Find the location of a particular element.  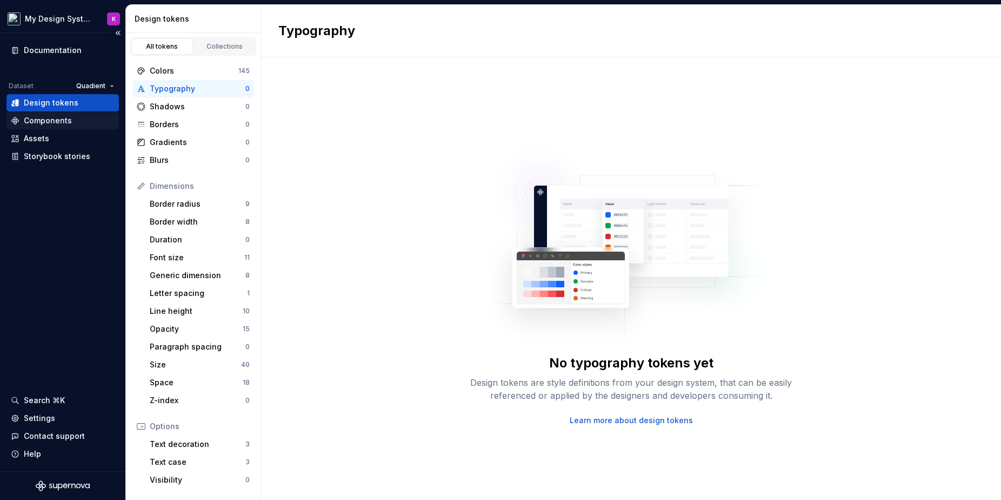

div: Z-index is located at coordinates (197, 400).